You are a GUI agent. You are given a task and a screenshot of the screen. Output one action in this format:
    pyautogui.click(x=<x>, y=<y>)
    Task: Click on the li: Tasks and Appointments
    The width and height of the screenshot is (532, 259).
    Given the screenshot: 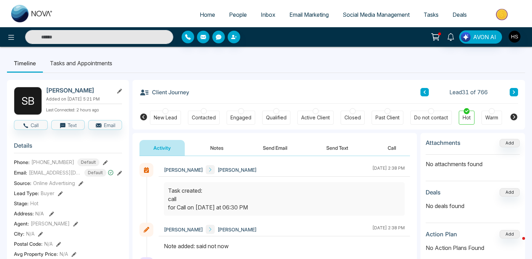 What is the action you would take?
    pyautogui.click(x=81, y=63)
    